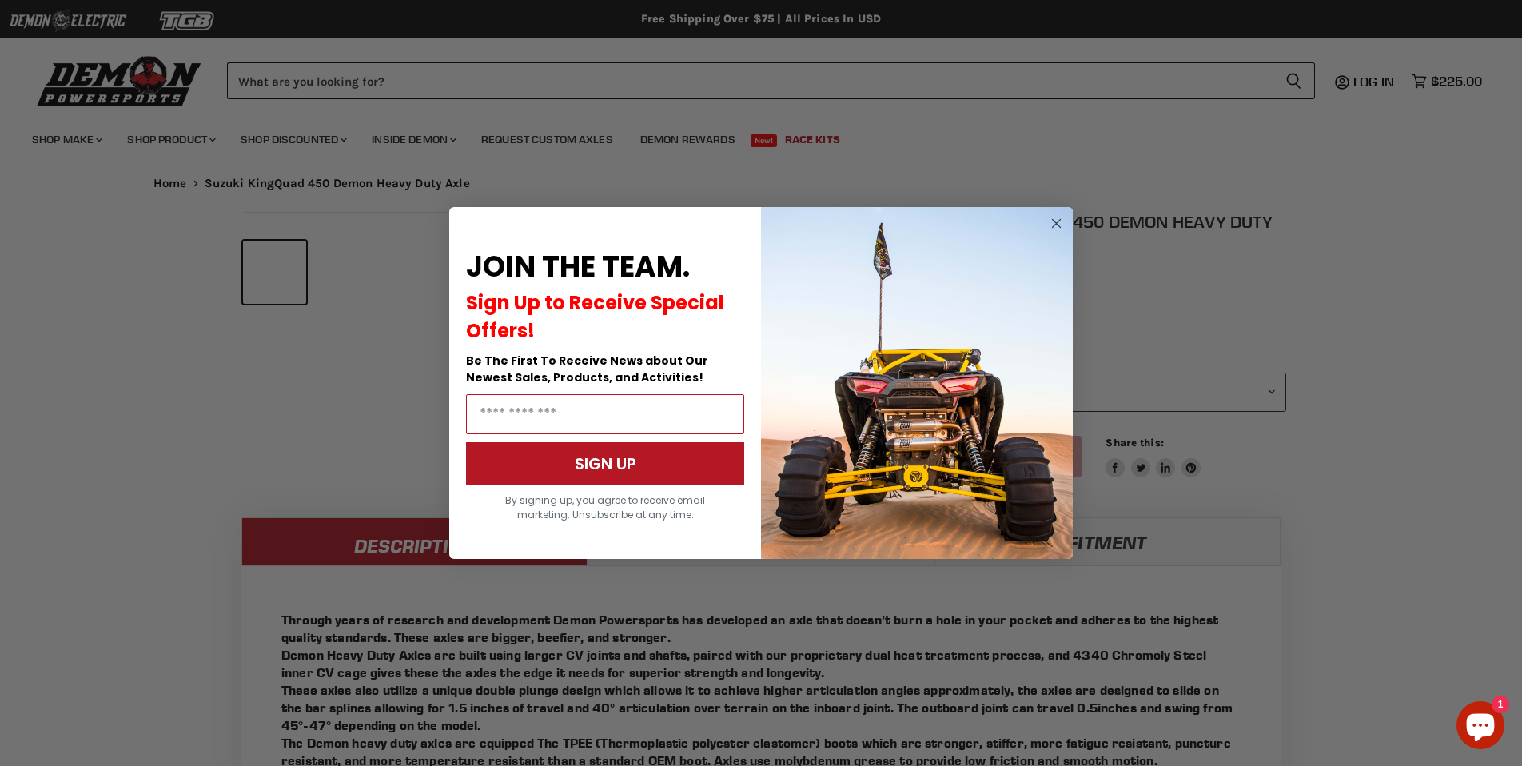 The image size is (1522, 766). What do you see at coordinates (605, 414) in the screenshot?
I see `input: Email Address` at bounding box center [605, 414].